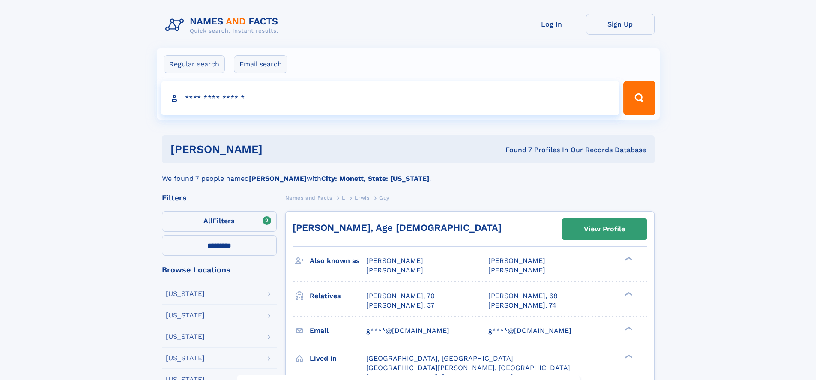 This screenshot has width=816, height=380. I want to click on button: Search Button, so click(639, 98).